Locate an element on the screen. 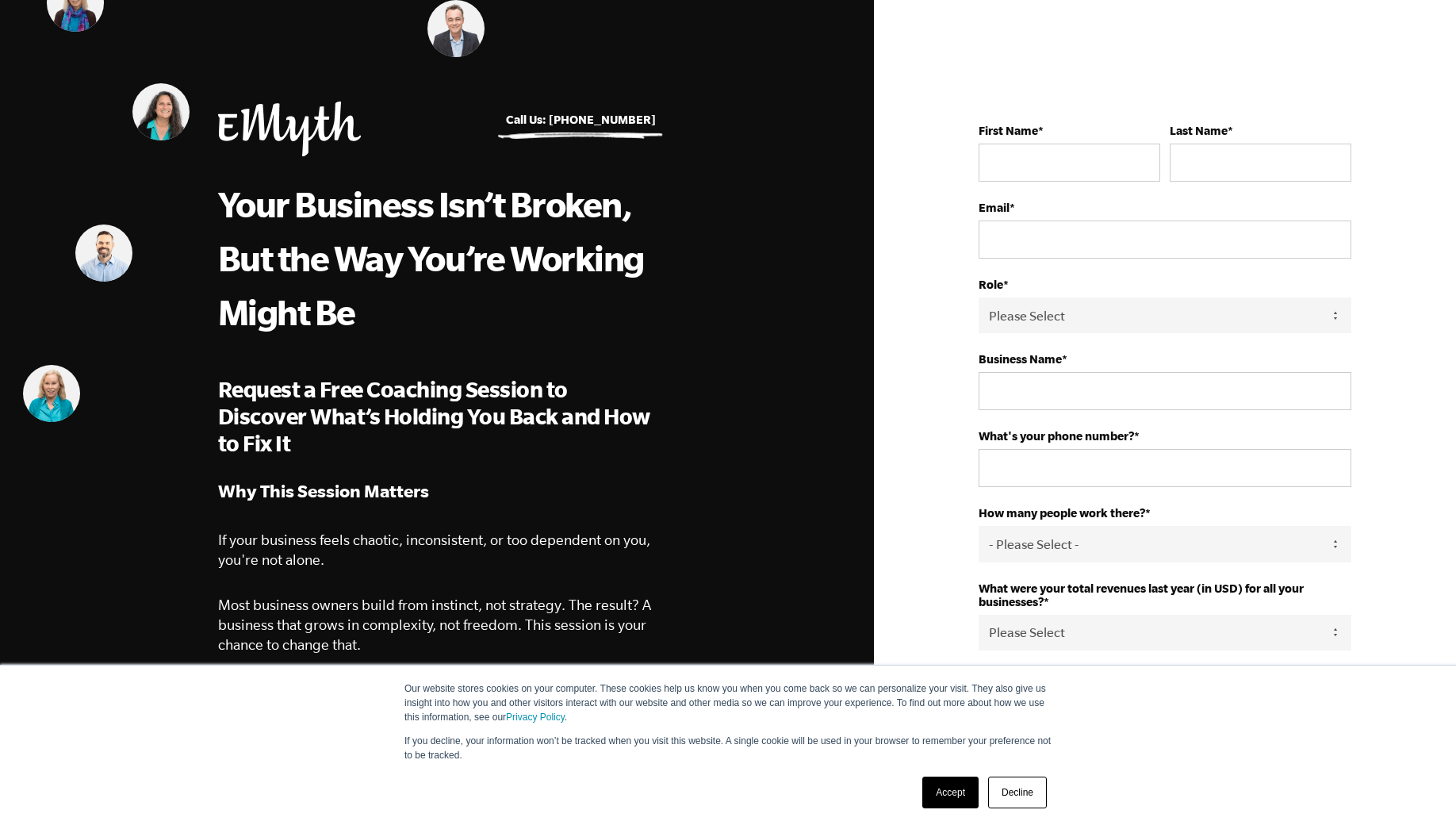 Image resolution: width=1456 pixels, height=829 pixels. strong: How many people work there? is located at coordinates (1062, 513).